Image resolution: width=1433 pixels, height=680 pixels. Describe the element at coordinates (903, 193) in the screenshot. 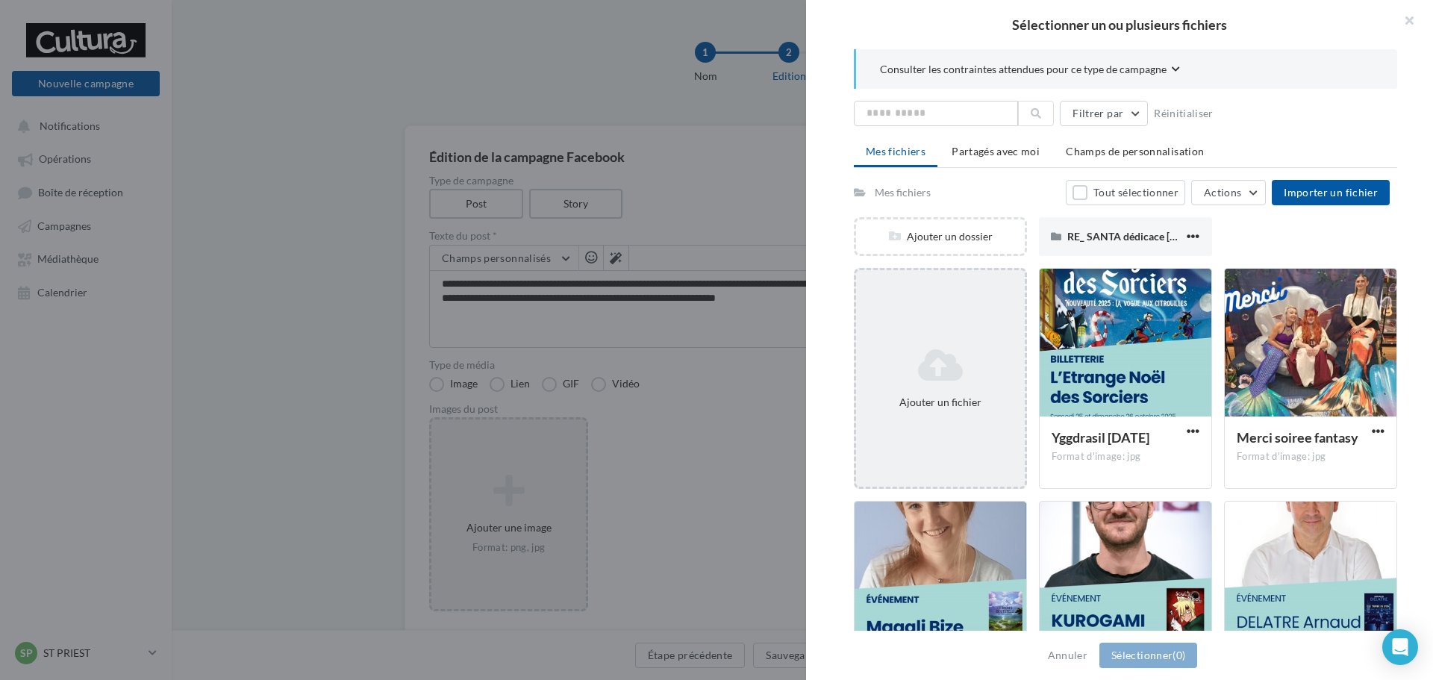

I see `div: Mes fichiers` at that location.